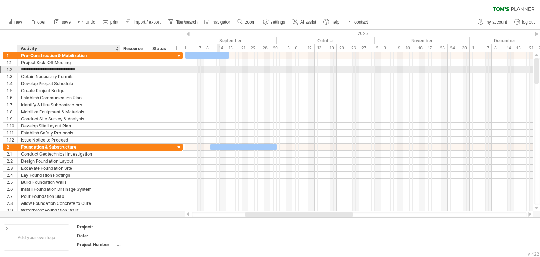 Image resolution: width=540 pixels, height=257 pixels. What do you see at coordinates (14, 22) in the screenshot?
I see `a: new` at bounding box center [14, 22].